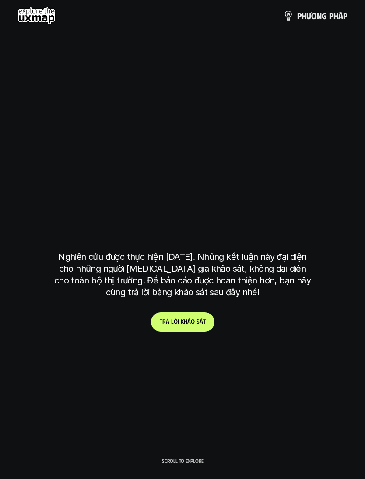  Describe the element at coordinates (308, 16) in the screenshot. I see `span: ư` at that location.